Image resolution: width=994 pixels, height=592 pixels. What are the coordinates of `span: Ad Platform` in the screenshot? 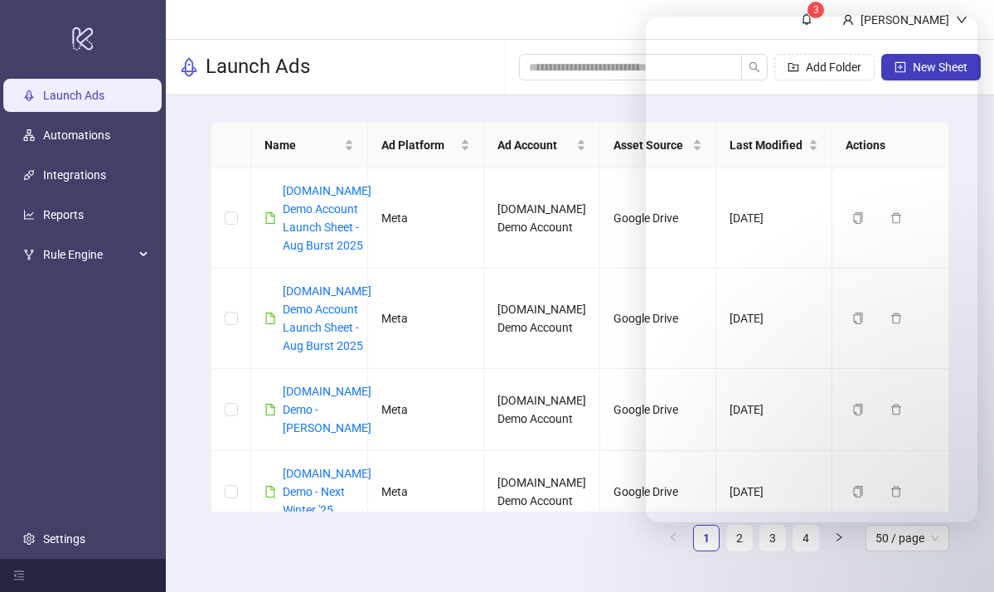 It's located at (419, 145).